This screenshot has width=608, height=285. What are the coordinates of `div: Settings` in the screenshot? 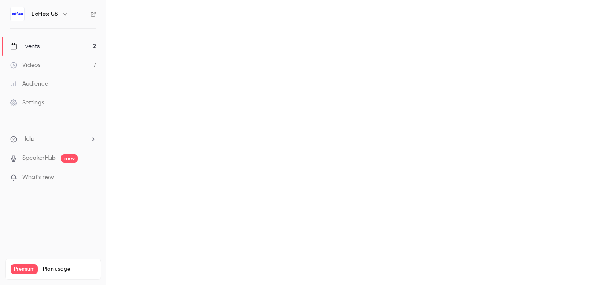 It's located at (27, 103).